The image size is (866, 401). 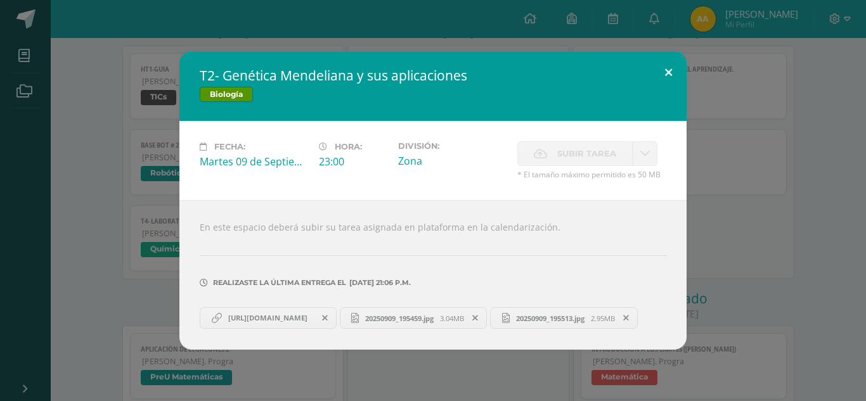 I want to click on label: División:, so click(x=453, y=146).